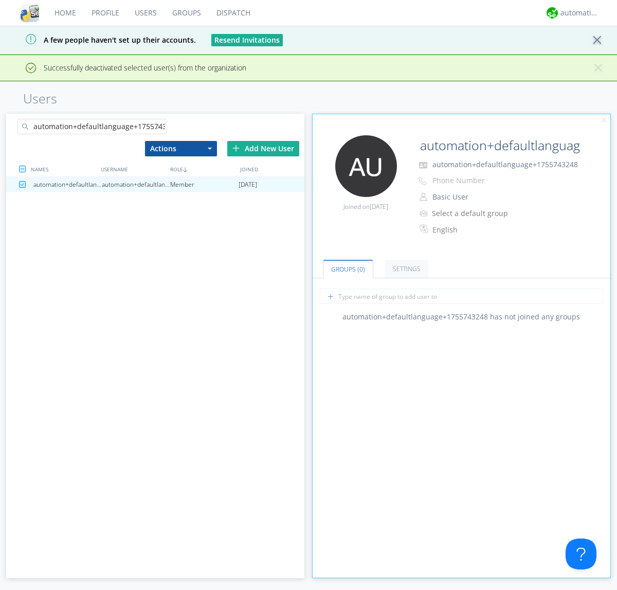 The image size is (617, 590). Describe the element at coordinates (423, 181) in the screenshot. I see `img: phone-outline.svg` at that location.